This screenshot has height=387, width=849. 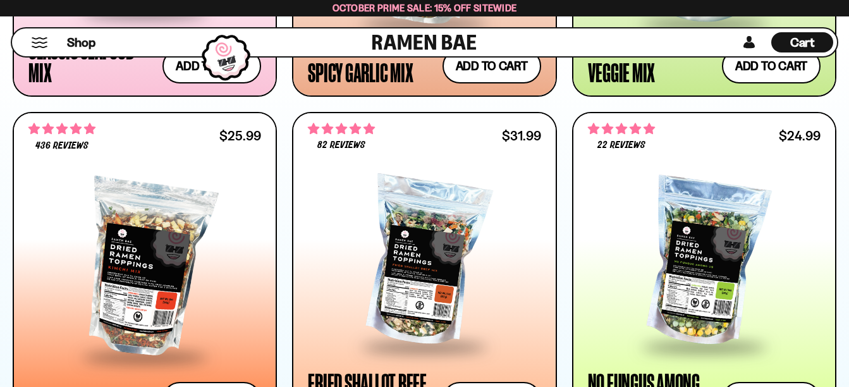 What do you see at coordinates (361, 72) in the screenshot?
I see `div: Spicy Garlic Mix` at bounding box center [361, 72].